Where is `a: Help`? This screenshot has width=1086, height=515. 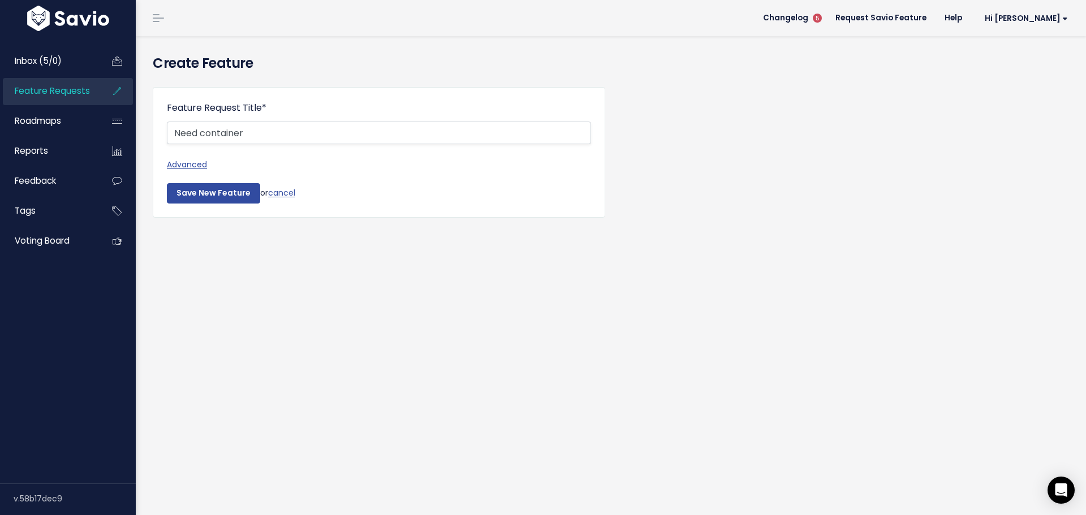
a: Help is located at coordinates (953, 18).